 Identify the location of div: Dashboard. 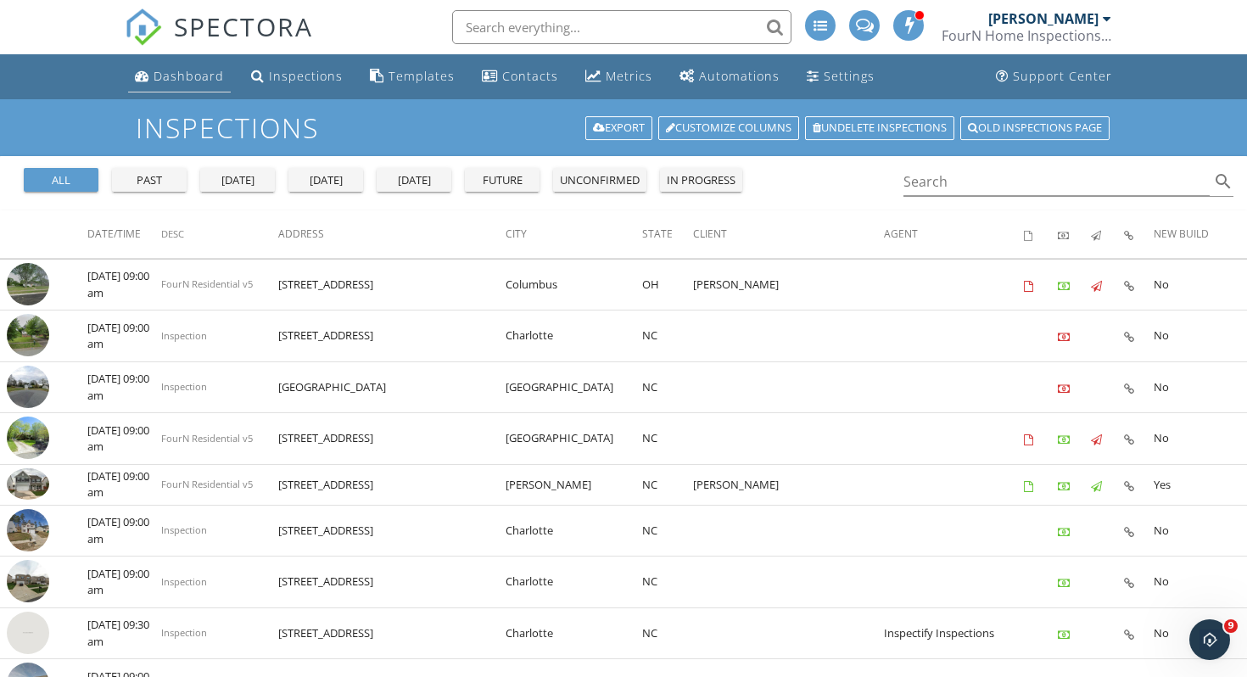
(188, 75).